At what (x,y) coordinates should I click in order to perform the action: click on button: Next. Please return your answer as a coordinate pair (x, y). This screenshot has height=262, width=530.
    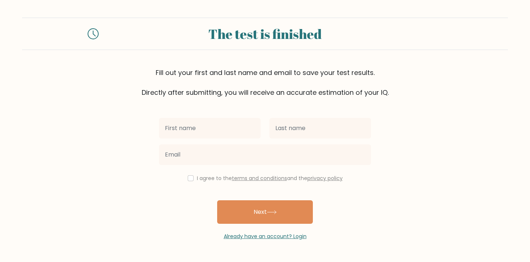
    Looking at the image, I should click on (265, 212).